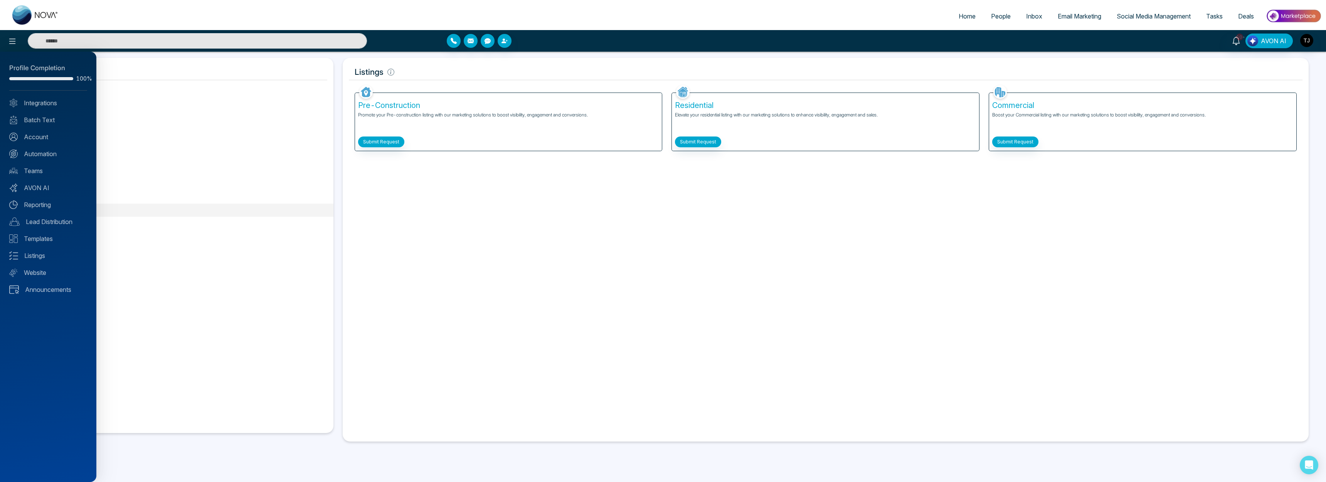 This screenshot has width=1326, height=482. What do you see at coordinates (48, 188) in the screenshot?
I see `a: AVON AI` at bounding box center [48, 188].